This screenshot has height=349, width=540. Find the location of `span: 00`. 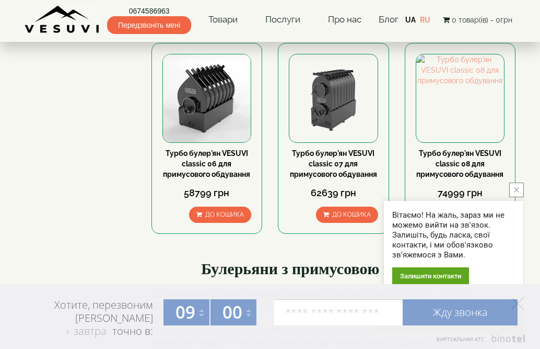

span: 00 is located at coordinates (233, 311).